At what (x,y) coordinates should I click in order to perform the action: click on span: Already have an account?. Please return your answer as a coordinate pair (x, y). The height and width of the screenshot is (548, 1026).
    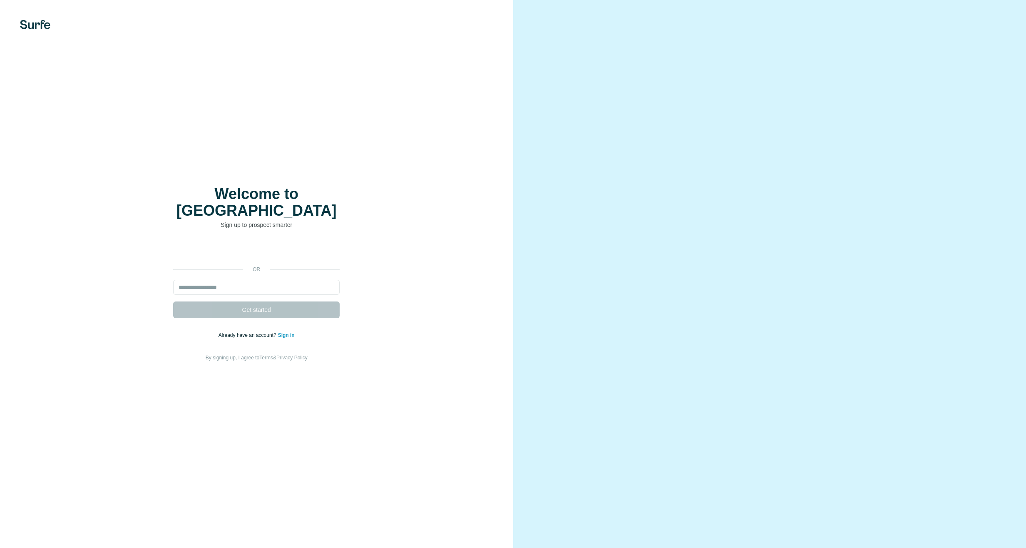
    Looking at the image, I should click on (248, 335).